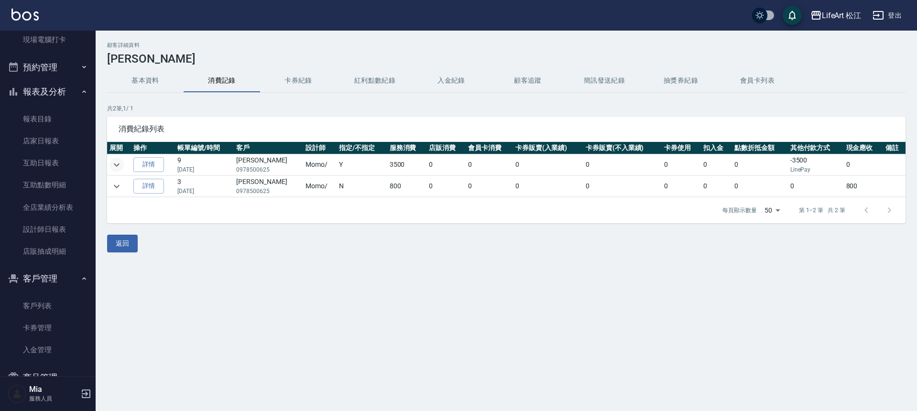 This screenshot has height=411, width=917. I want to click on td: 9, so click(204, 165).